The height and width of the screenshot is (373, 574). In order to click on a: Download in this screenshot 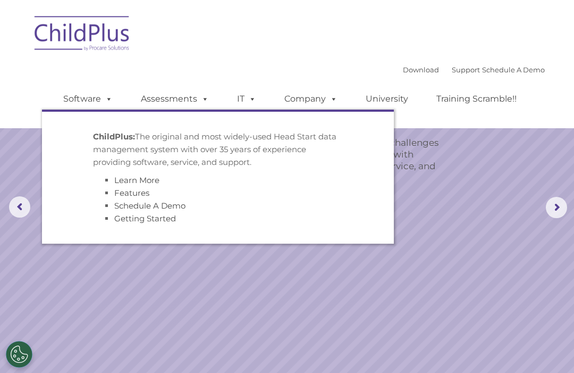, I will do `click(421, 70)`.